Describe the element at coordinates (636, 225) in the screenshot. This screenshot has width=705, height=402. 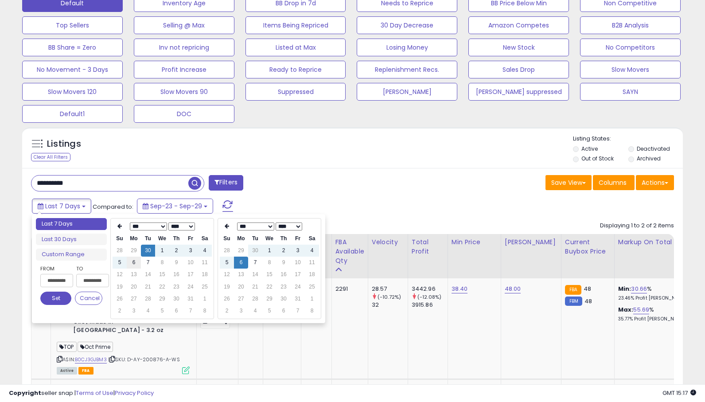
I see `div: Displaying 1 to 2 of 2 items` at that location.